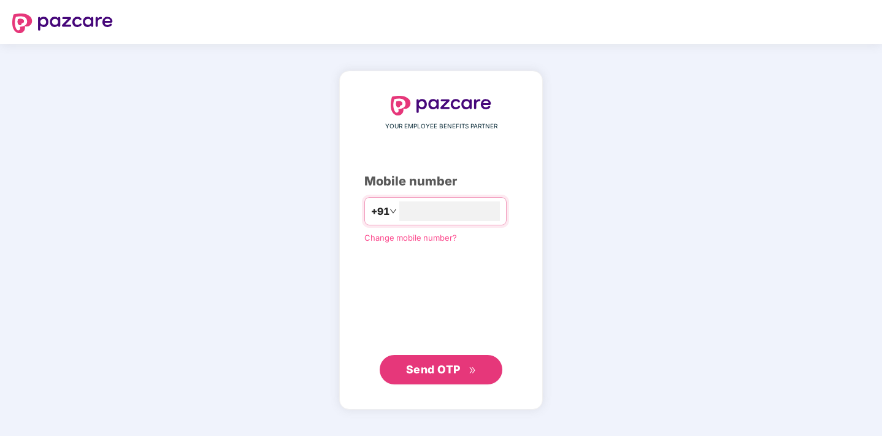  What do you see at coordinates (380, 211) in the screenshot?
I see `span: +91` at bounding box center [380, 211].